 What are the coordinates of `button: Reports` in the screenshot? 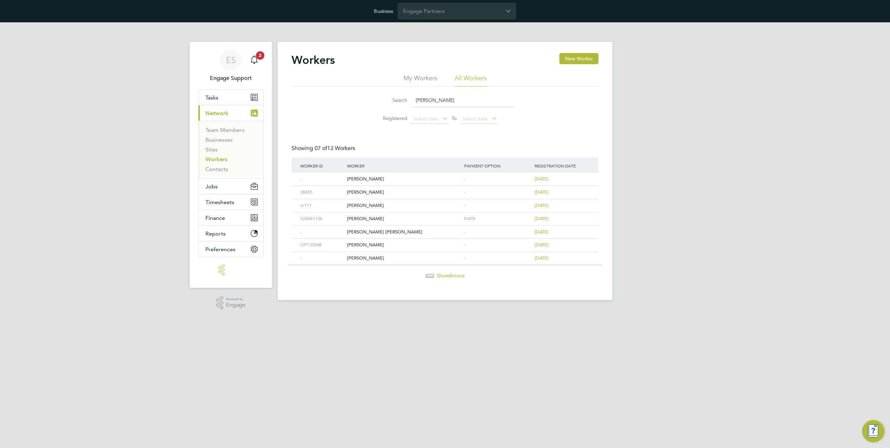 It's located at (231, 233).